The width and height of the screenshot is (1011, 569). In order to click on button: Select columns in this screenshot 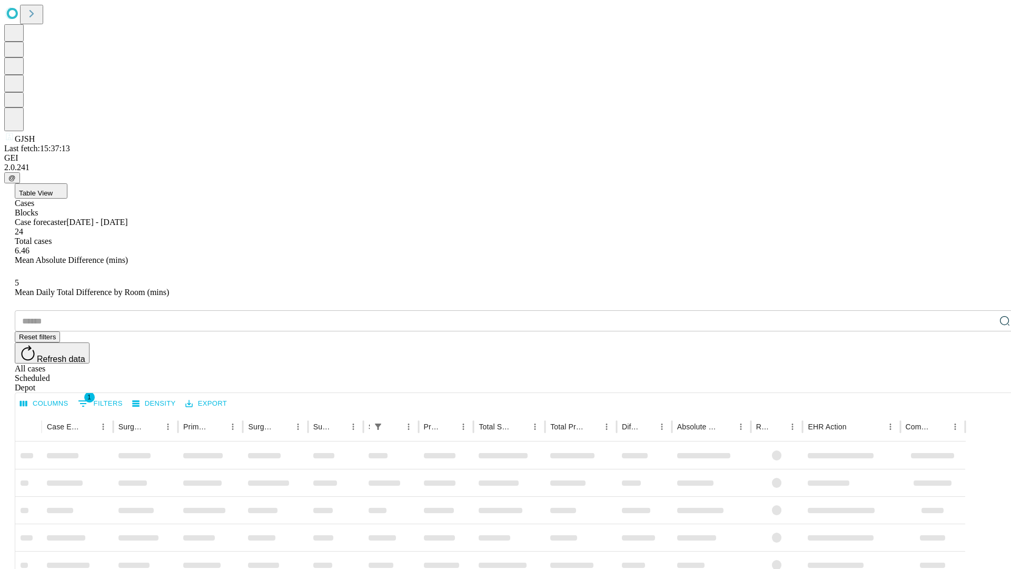, I will do `click(44, 404)`.